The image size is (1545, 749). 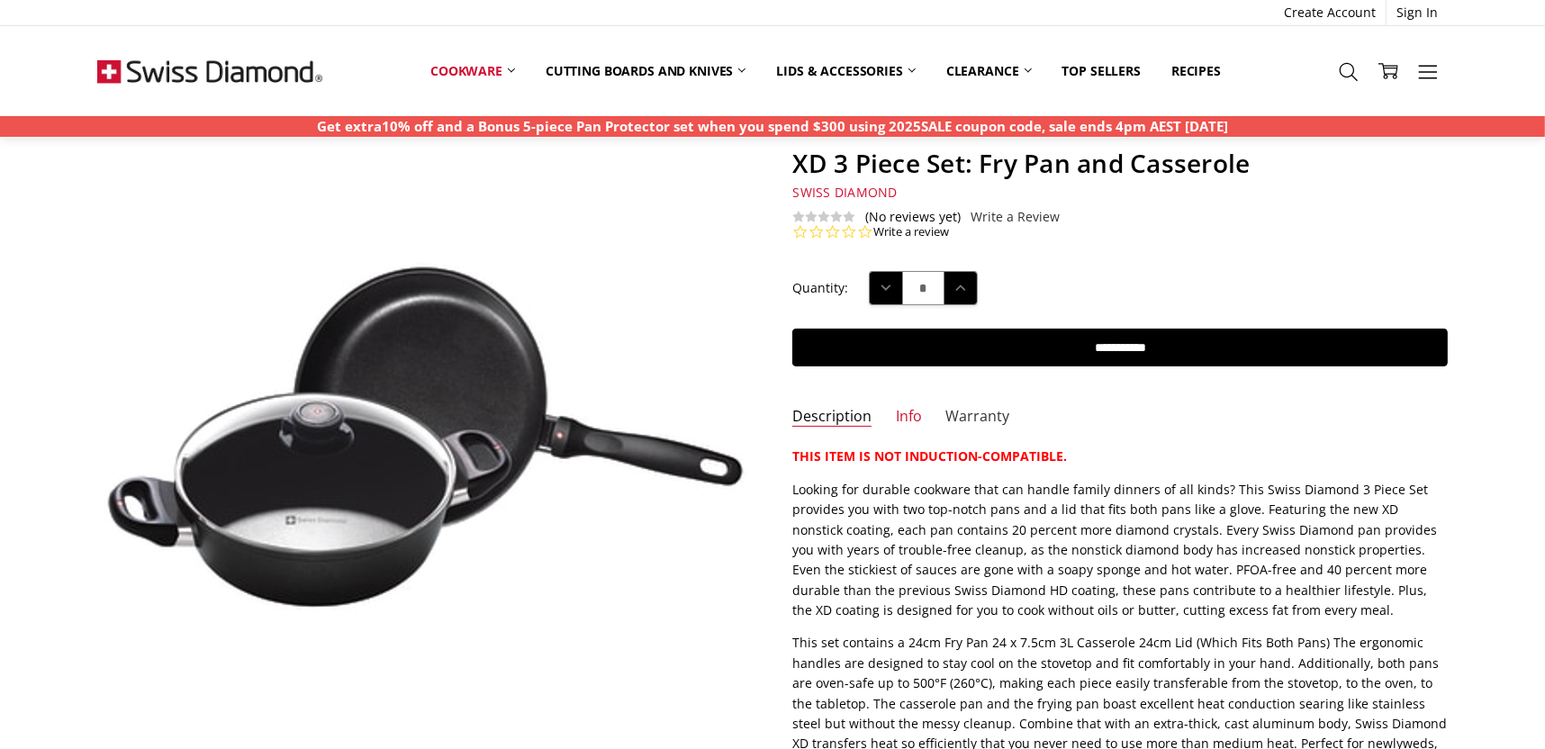 What do you see at coordinates (773, 126) in the screenshot?
I see `p: Get extra10% off and a Bonus 5-piece Pan Protector set when you spend $300 using 2025SALE coupon ...` at bounding box center [773, 126].